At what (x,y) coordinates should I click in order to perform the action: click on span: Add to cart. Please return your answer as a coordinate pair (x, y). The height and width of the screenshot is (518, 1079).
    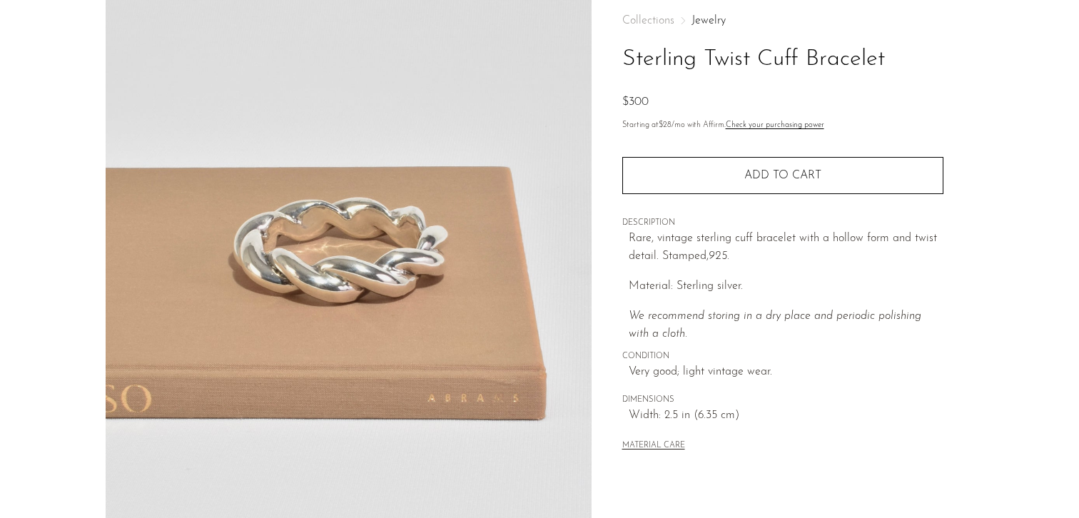
    Looking at the image, I should click on (783, 176).